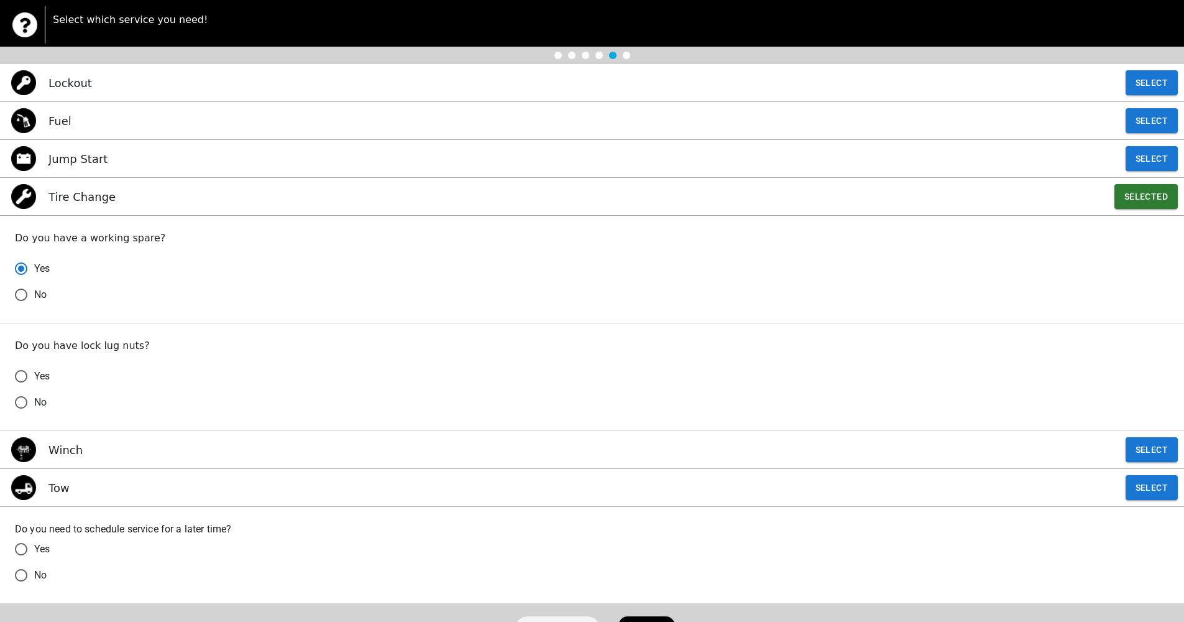 The width and height of the screenshot is (1184, 622). What do you see at coordinates (24, 159) in the screenshot?
I see `img: jump start icon` at bounding box center [24, 159].